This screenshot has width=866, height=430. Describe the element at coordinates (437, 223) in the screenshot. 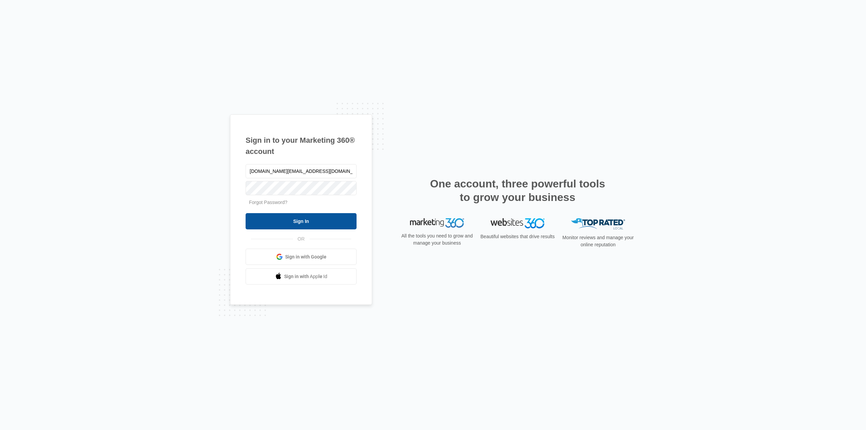

I see `img: Marketing 360` at that location.